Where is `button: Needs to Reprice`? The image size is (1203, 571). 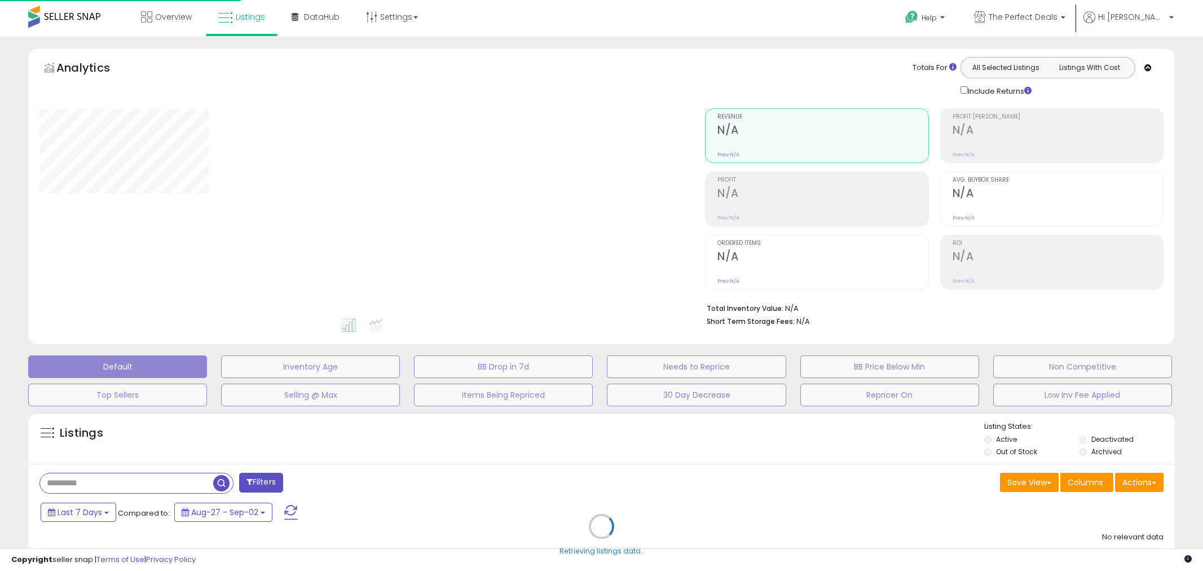 button: Needs to Reprice is located at coordinates (696, 367).